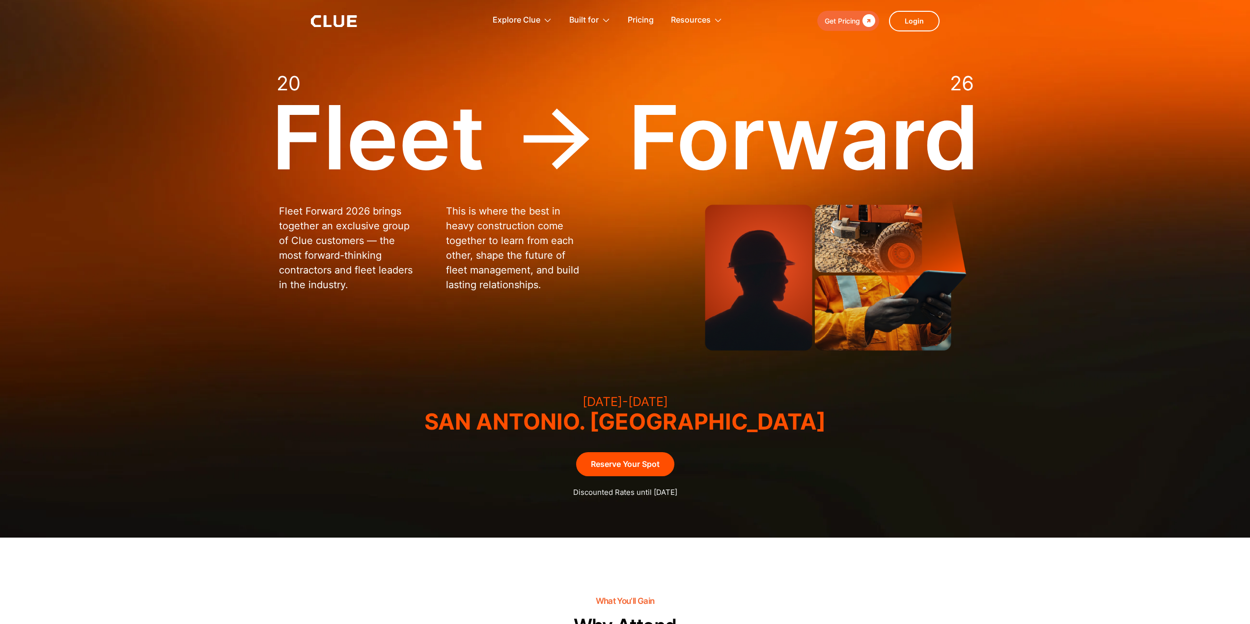 This screenshot has width=1250, height=624. Describe the element at coordinates (962, 83) in the screenshot. I see `div: 26` at that location.